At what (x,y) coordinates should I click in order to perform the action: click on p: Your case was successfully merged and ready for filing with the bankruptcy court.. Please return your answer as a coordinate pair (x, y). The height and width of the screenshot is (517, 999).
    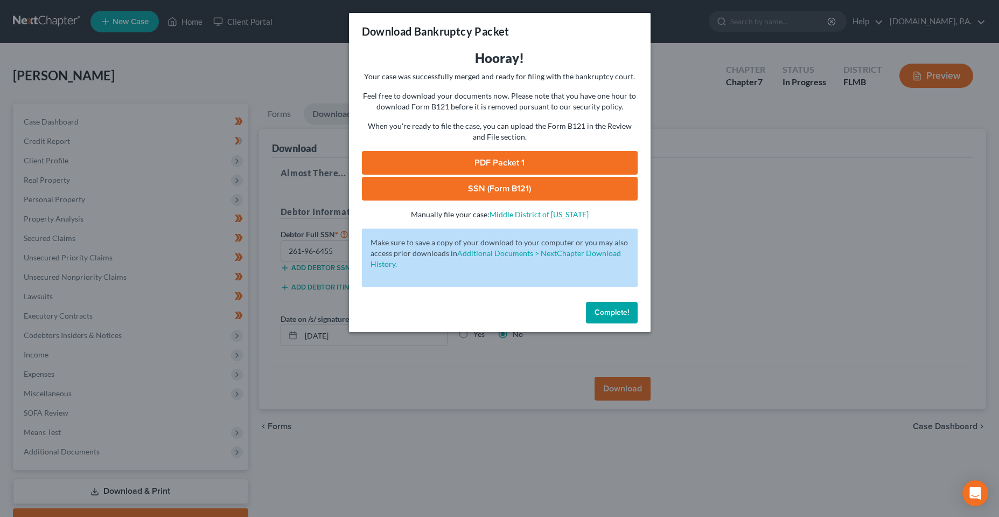
    Looking at the image, I should click on (500, 76).